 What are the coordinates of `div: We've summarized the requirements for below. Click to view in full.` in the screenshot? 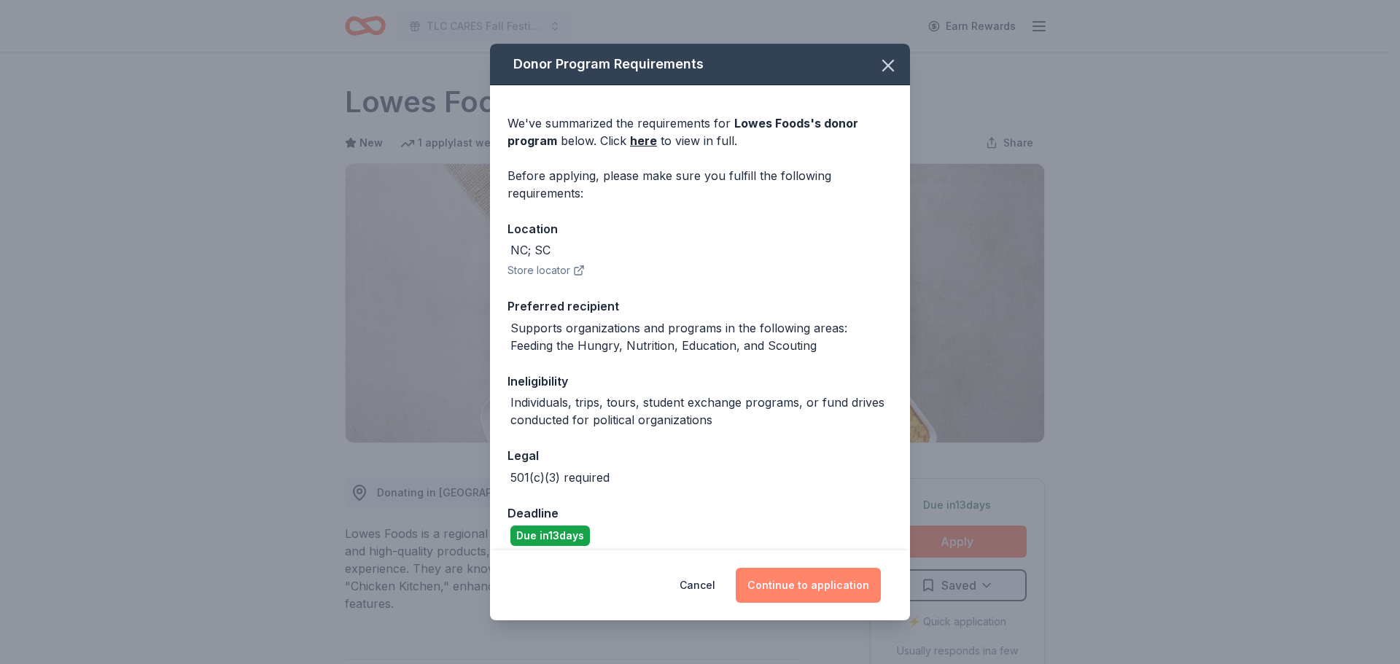 It's located at (700, 132).